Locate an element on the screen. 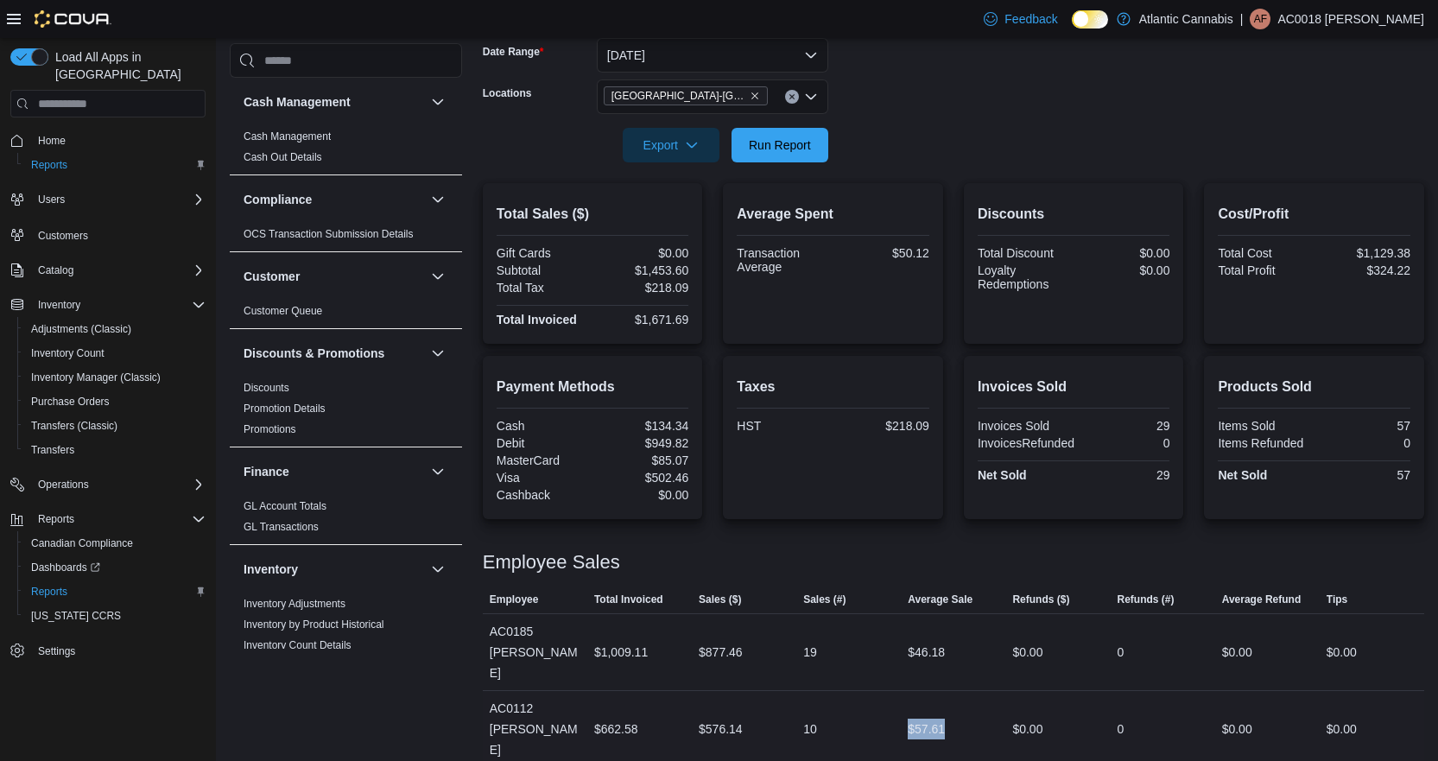  span: Catalog is located at coordinates (55, 270).